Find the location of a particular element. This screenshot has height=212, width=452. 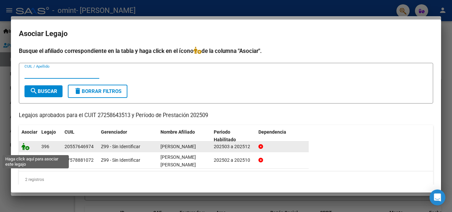

h4: Busque el afiliado correspondiente en la tabla y haga click en el ícono de la columna "Asociar". is located at coordinates (226, 51).